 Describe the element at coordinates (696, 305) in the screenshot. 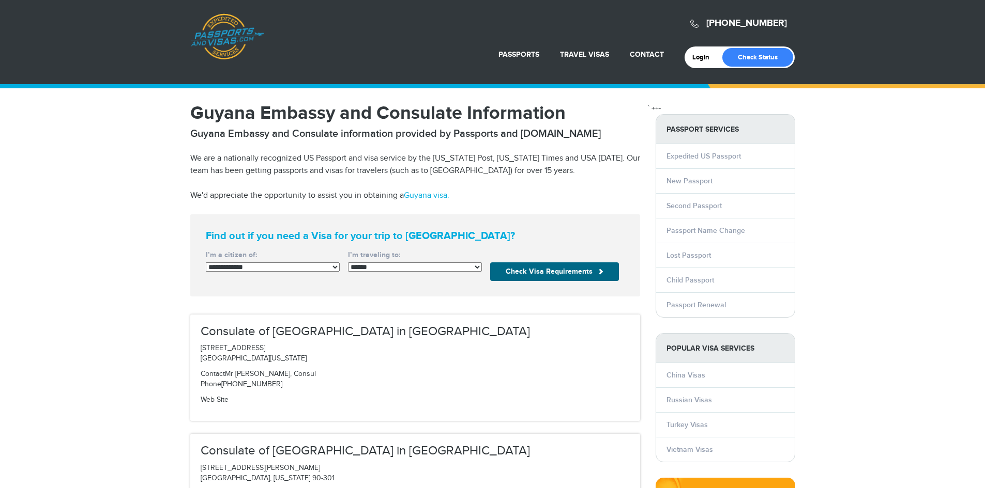

I see `a: Passport Renewal` at that location.